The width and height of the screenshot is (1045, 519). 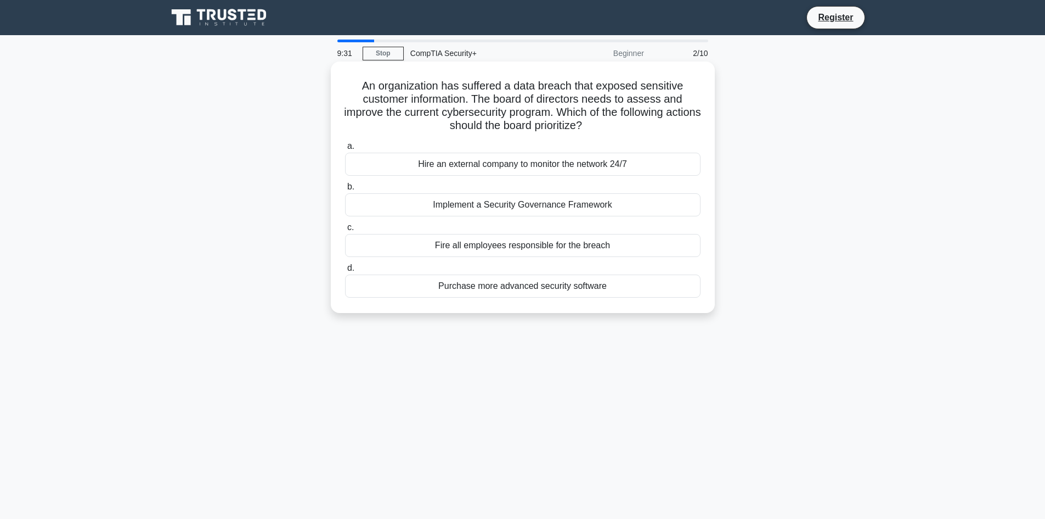 What do you see at coordinates (523, 245) in the screenshot?
I see `div: Fire all employees responsible for the breach` at bounding box center [523, 245].